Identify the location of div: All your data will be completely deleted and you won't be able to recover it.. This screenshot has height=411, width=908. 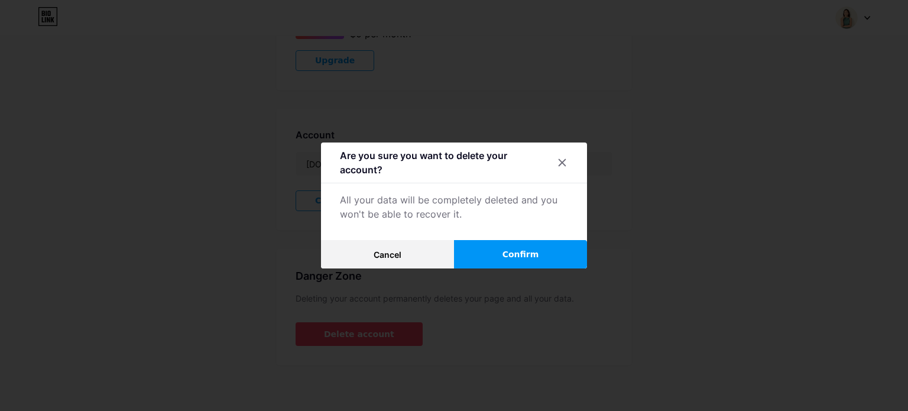
(454, 207).